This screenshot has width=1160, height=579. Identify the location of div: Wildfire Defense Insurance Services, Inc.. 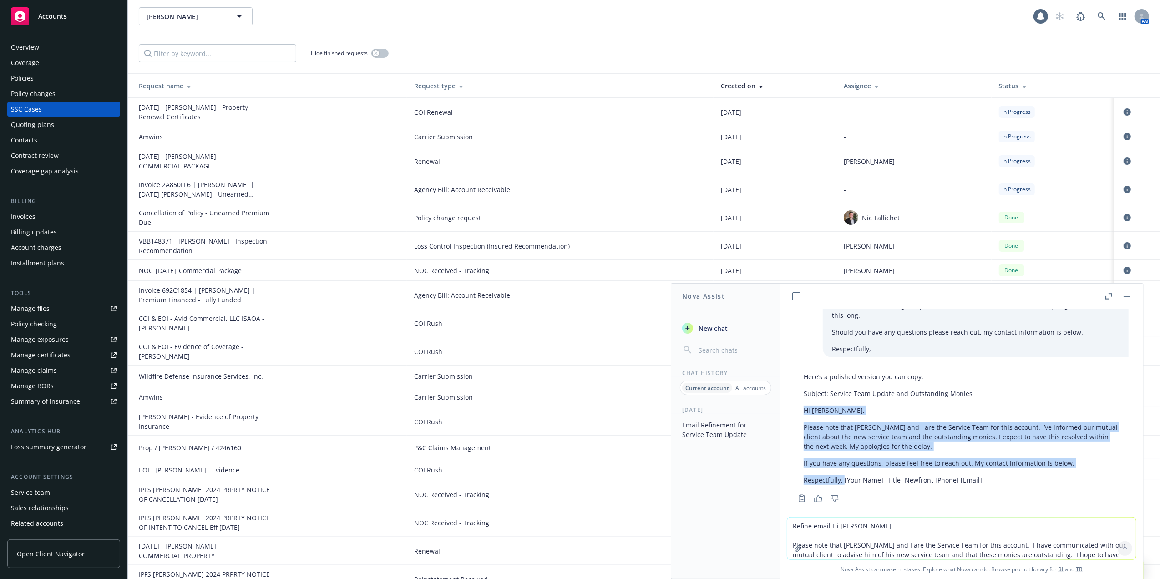
(207, 376).